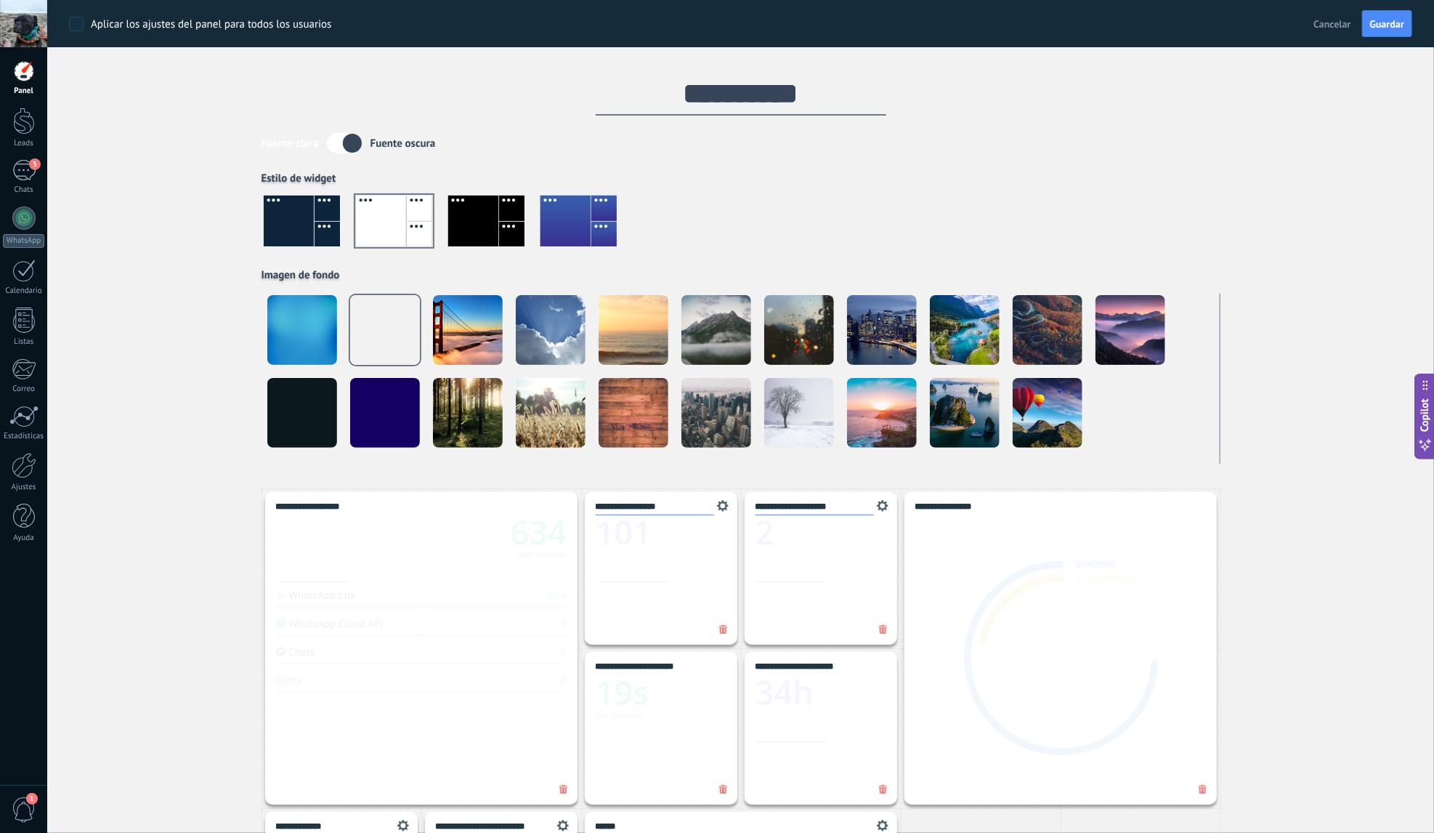 This screenshot has width=1434, height=833. I want to click on span: Cancelar, so click(1332, 24).